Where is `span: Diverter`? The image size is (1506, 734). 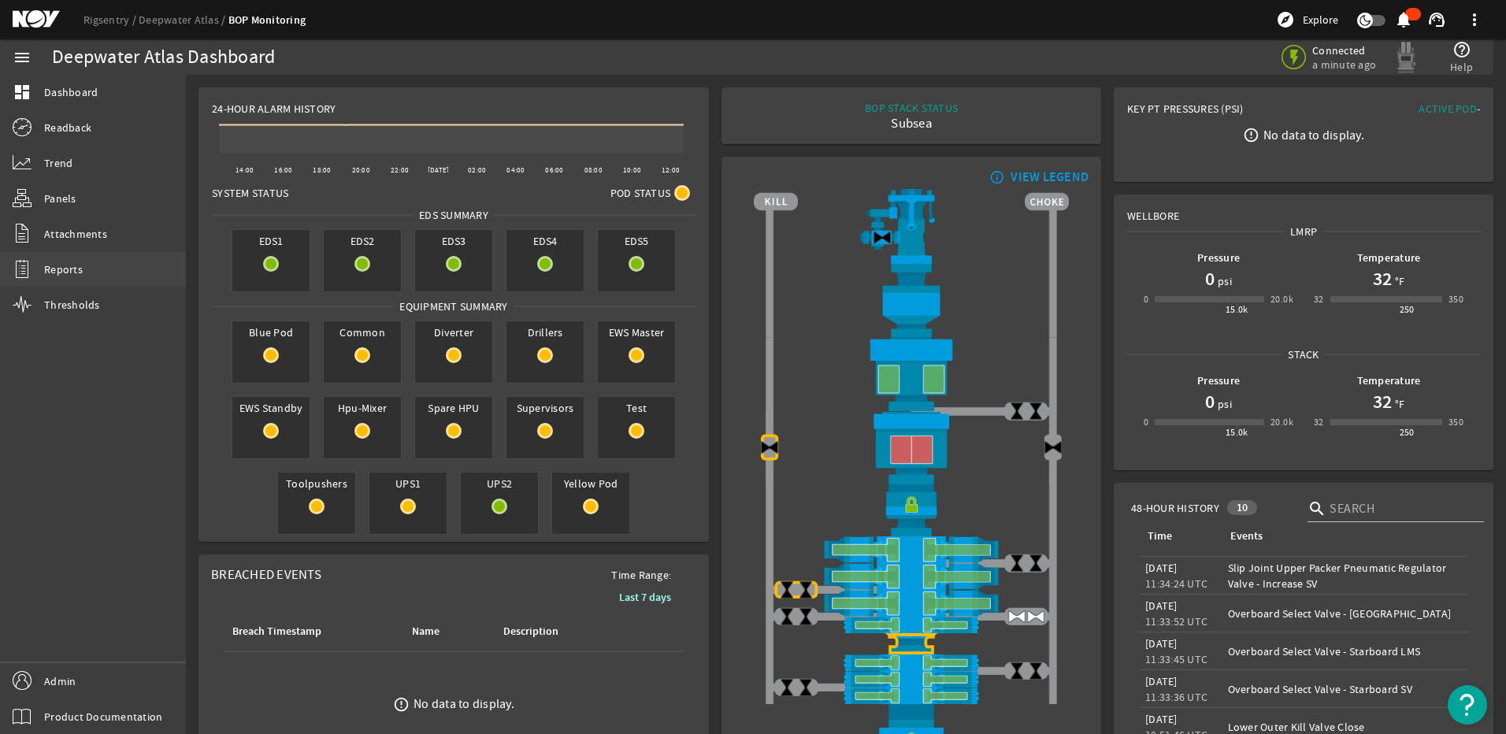 span: Diverter is located at coordinates (454, 332).